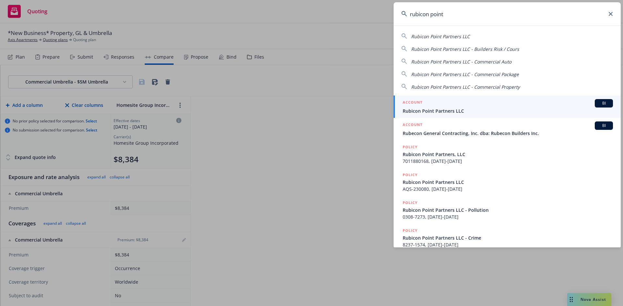 The height and width of the screenshot is (306, 623). I want to click on span: Rubicon Point Partners LLC - Pollution, so click(508, 210).